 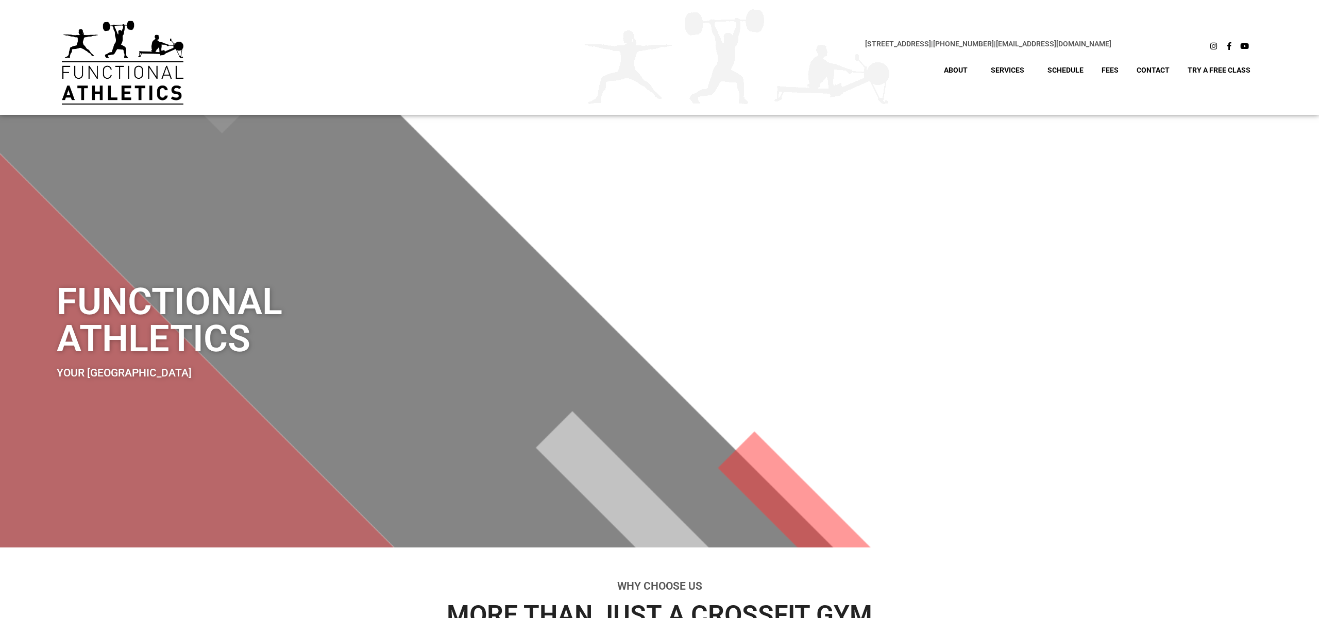 I want to click on h2: Why Choose Us, so click(x=659, y=586).